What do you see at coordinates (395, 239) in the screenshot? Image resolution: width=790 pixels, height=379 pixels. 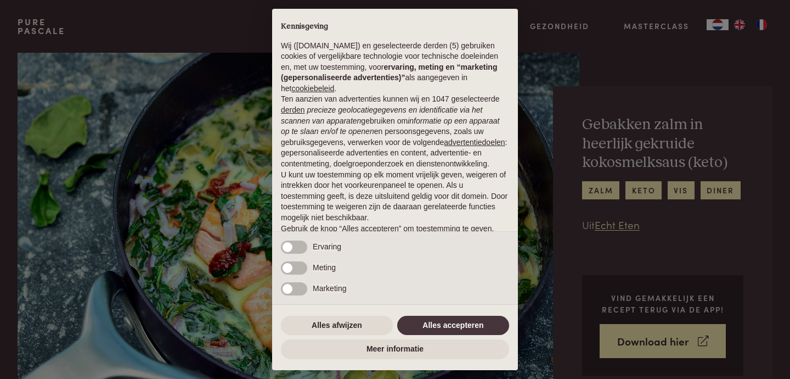 I see `p: Gebruik de knop “Alles accepteren” om toestemming te geven. Gebruik de knop “Alles afwijzen” om d...` at bounding box center [395, 239].